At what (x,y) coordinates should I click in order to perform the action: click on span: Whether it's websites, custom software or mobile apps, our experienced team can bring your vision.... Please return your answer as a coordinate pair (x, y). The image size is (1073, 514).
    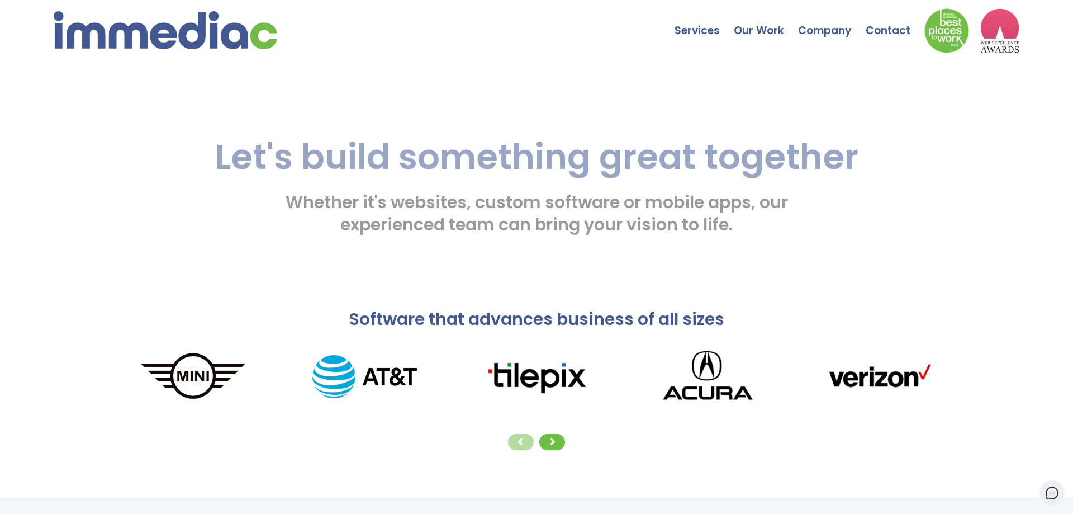
    Looking at the image, I should click on (537, 213).